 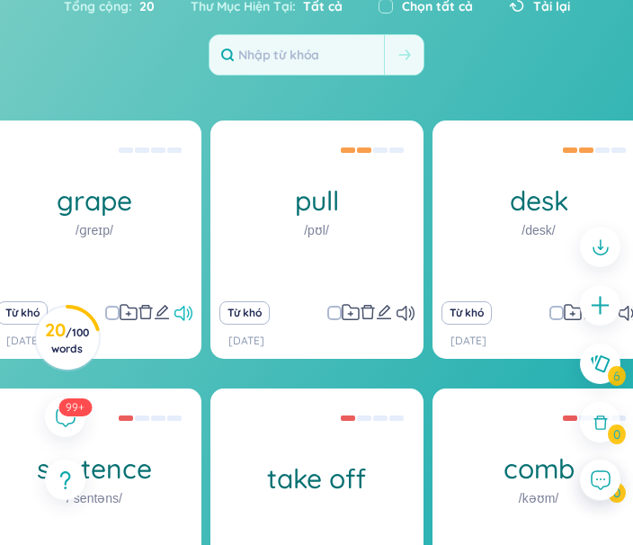 I want to click on span: plus, so click(x=600, y=305).